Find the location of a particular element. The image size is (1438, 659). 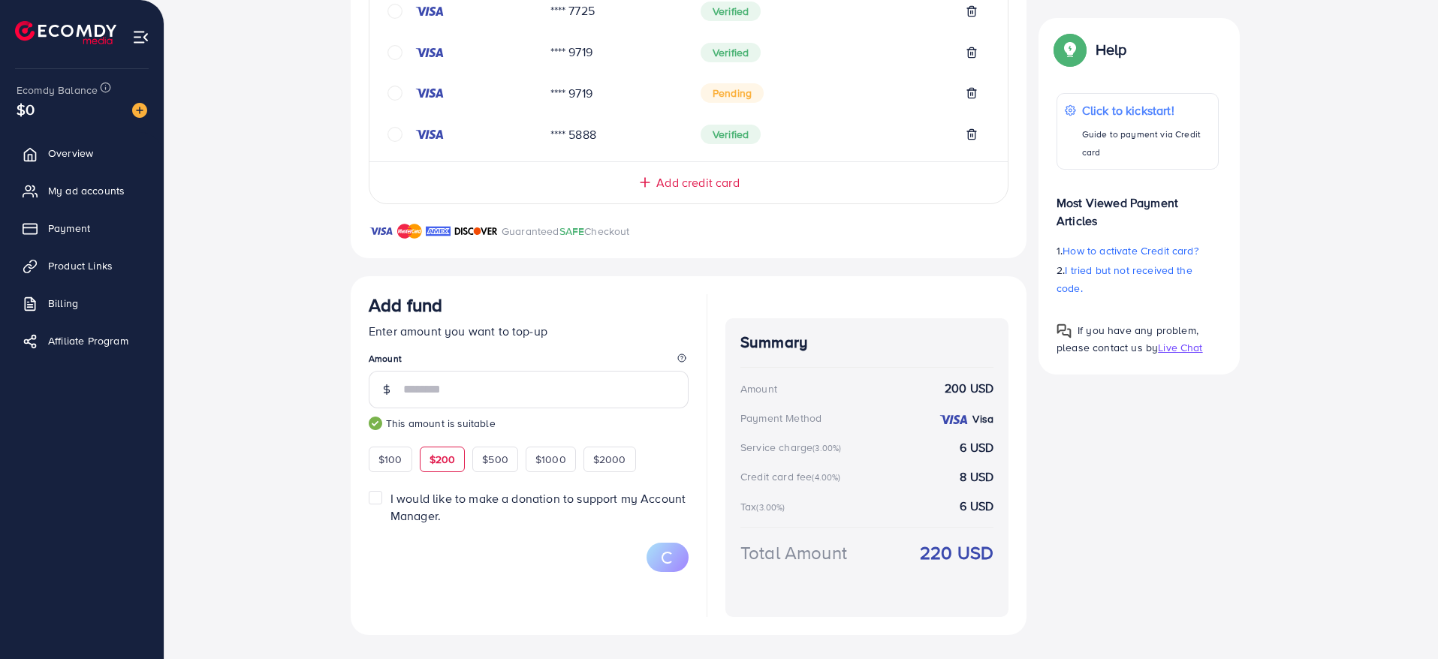

span: Affiliate Program is located at coordinates (88, 341).